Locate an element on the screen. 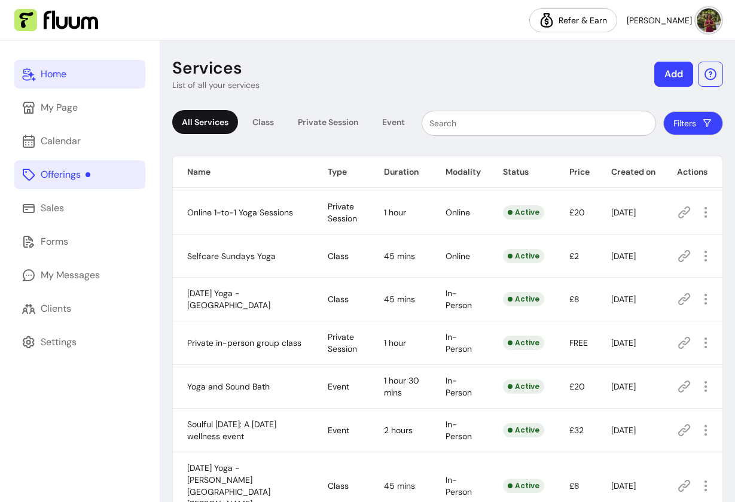 The image size is (735, 502). img: avatar is located at coordinates (709, 20).